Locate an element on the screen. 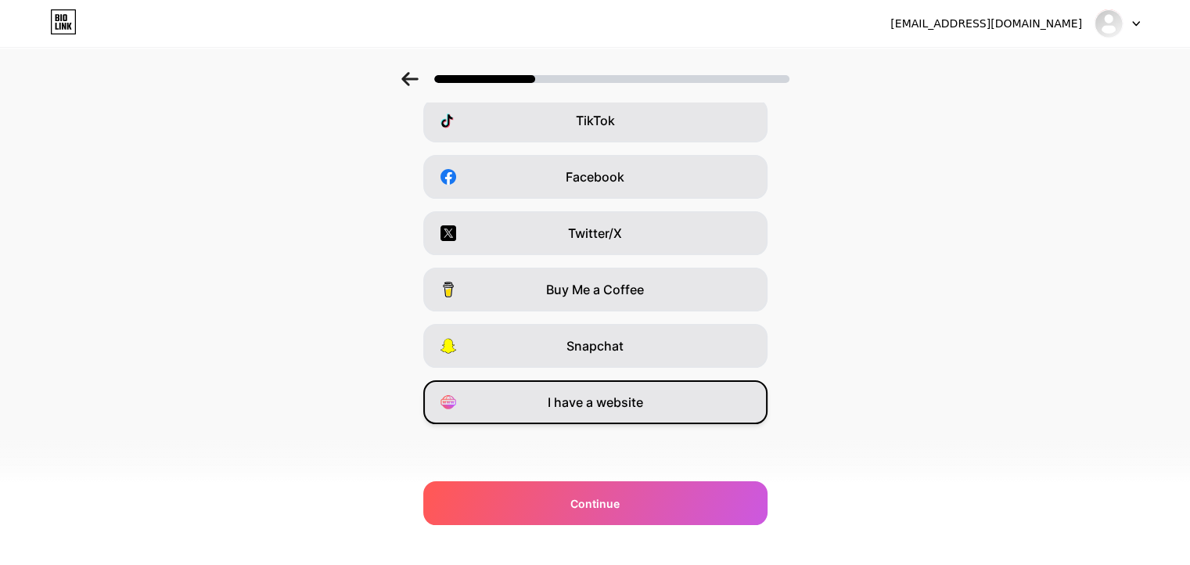 The height and width of the screenshot is (565, 1190). span: Snapchat is located at coordinates (595, 346).